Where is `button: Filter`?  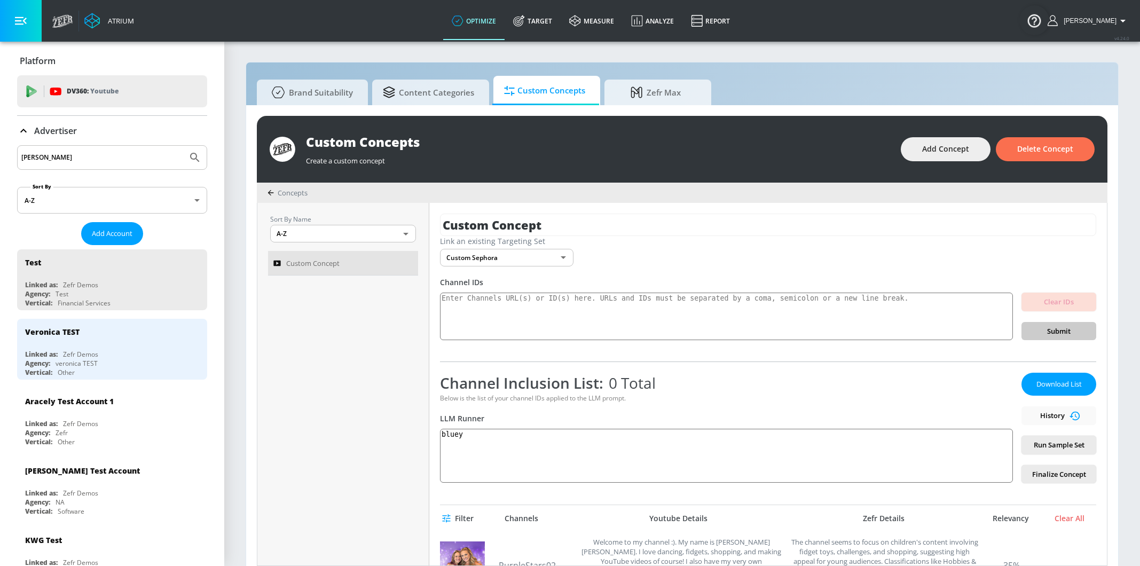
button: Filter is located at coordinates (459, 519).